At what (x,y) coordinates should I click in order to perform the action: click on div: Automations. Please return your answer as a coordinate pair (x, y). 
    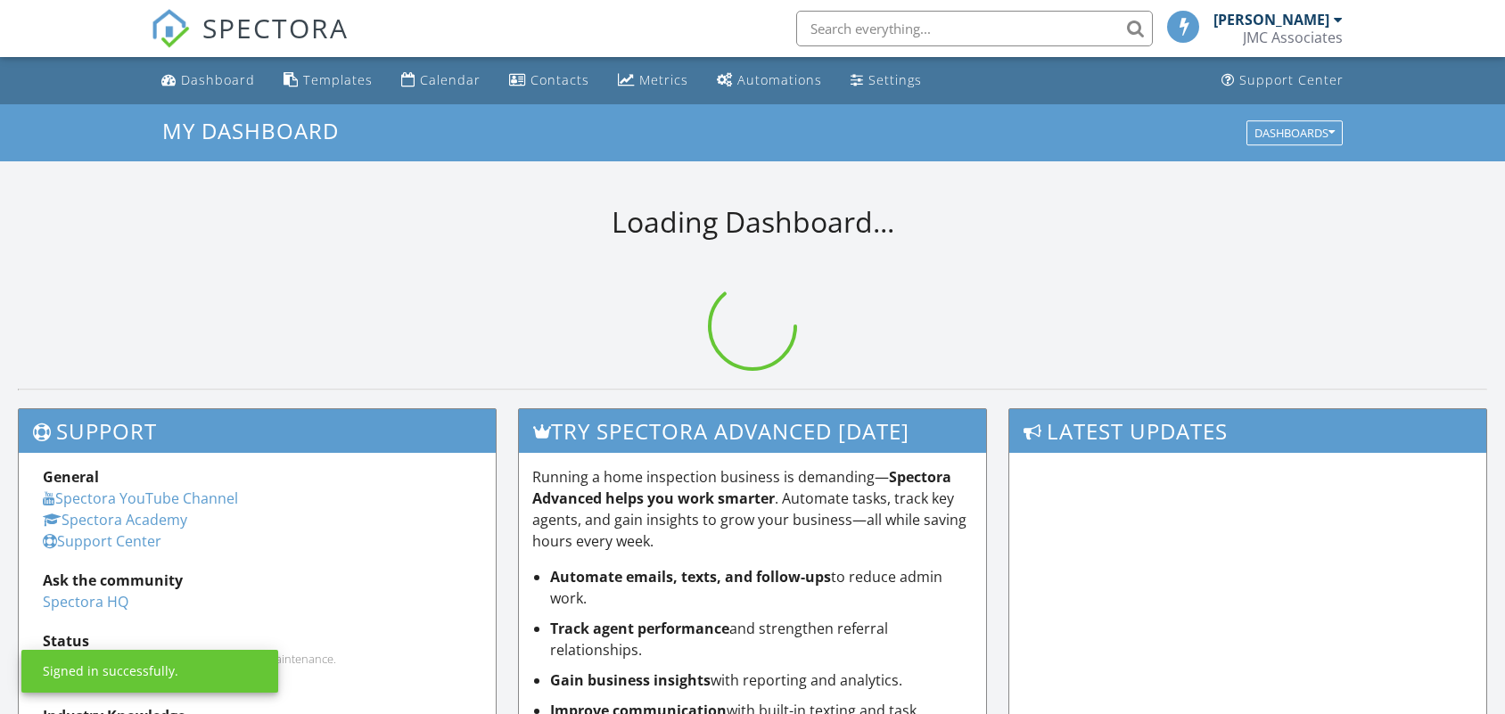
    Looking at the image, I should click on (779, 79).